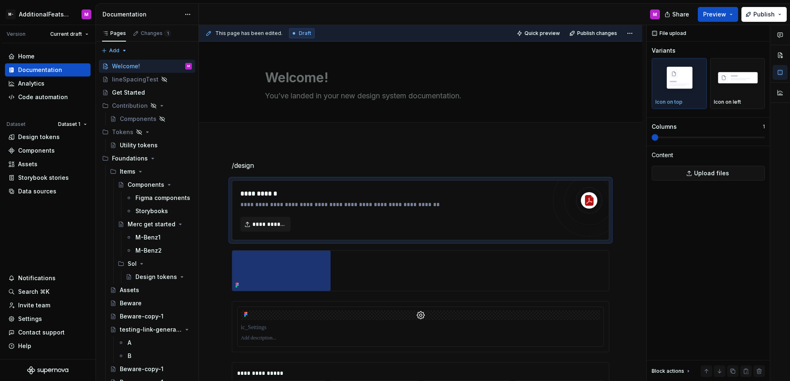 This screenshot has width=790, height=381. Describe the element at coordinates (151, 145) in the screenshot. I see `a: Utility tokens` at that location.